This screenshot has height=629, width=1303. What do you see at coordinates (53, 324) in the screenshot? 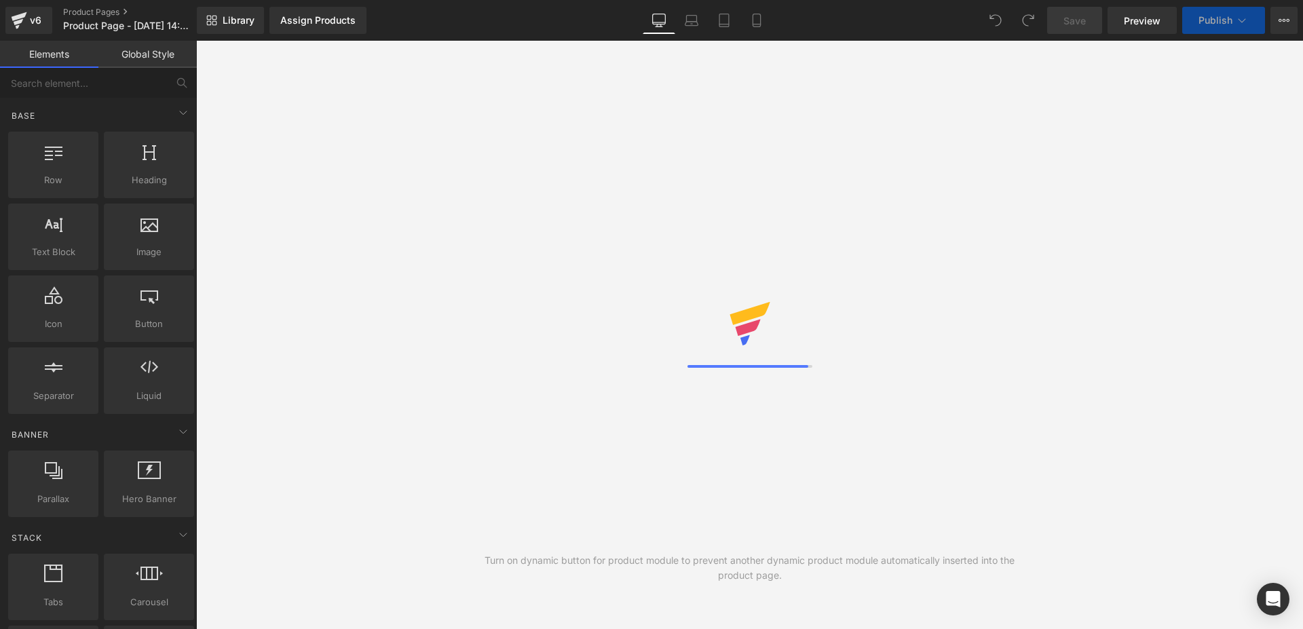
I see `span: Icon` at bounding box center [53, 324].